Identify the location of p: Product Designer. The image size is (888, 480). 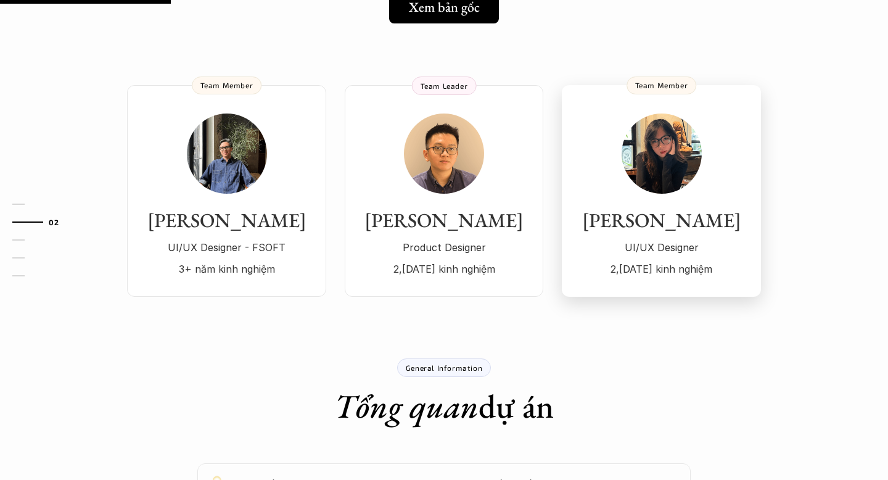
(444, 247).